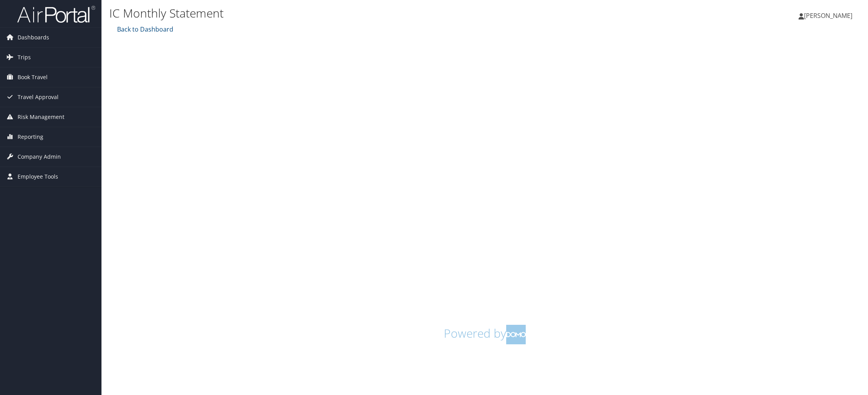 The image size is (868, 395). I want to click on span: Book Travel, so click(32, 77).